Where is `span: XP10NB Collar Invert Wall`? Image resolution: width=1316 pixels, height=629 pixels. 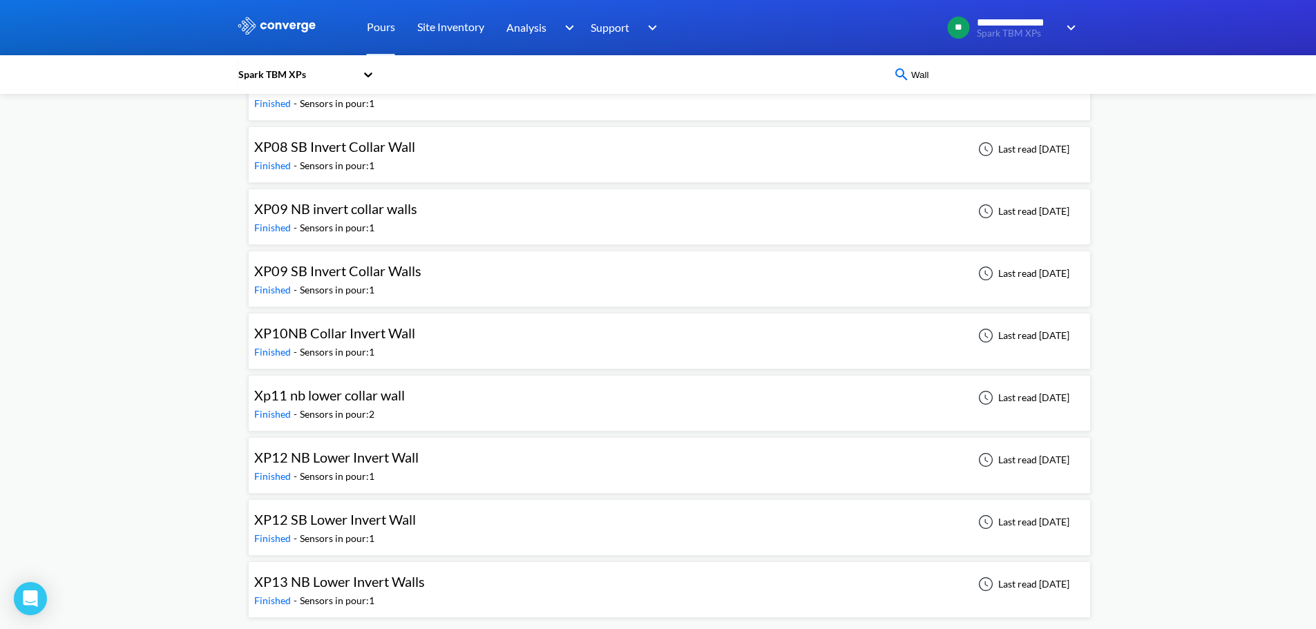
span: XP10NB Collar Invert Wall is located at coordinates (334, 333).